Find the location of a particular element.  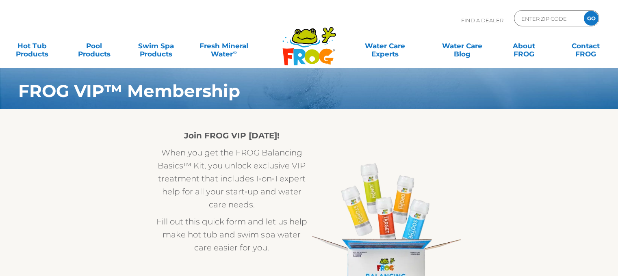

a: Fresh MineralWater∞ is located at coordinates (224, 46).